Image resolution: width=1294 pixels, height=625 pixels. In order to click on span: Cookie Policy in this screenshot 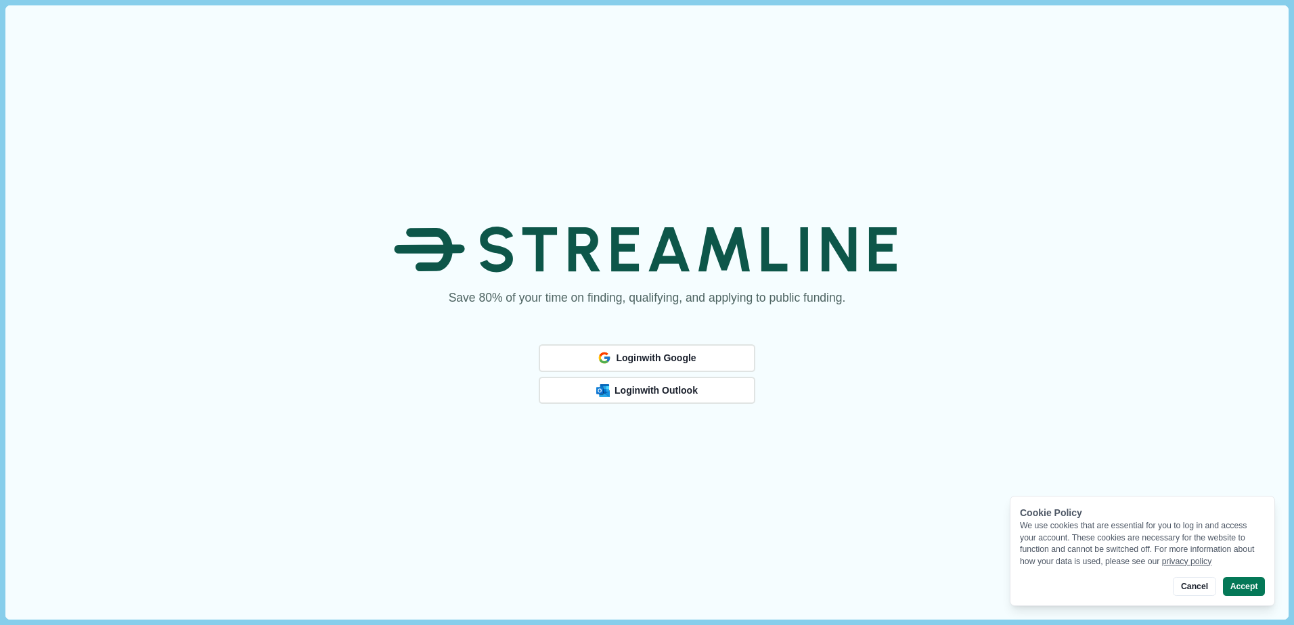, I will do `click(1051, 513)`.